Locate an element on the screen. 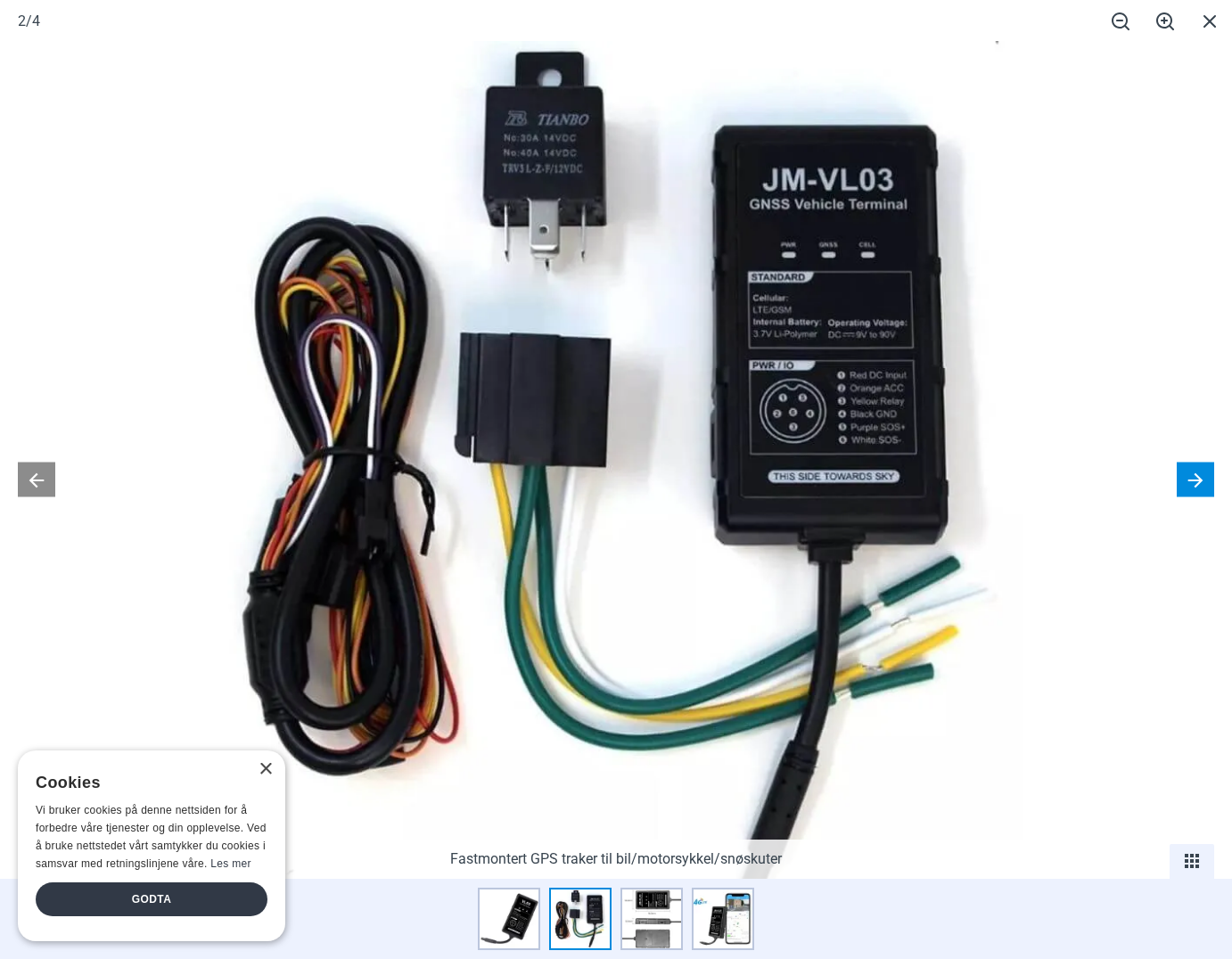 Image resolution: width=1232 pixels, height=959 pixels. div: Cookies is located at coordinates (146, 782).